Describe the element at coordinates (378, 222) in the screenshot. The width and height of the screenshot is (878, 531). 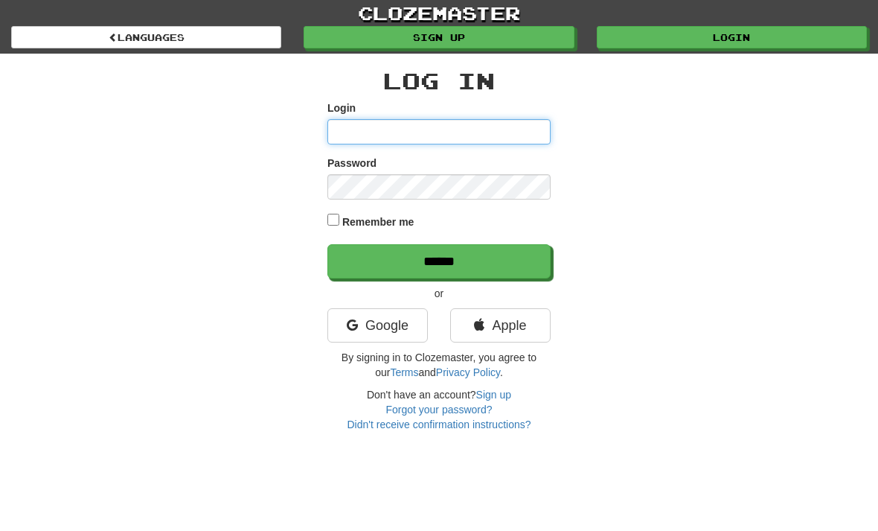
I see `label: Remember me` at that location.